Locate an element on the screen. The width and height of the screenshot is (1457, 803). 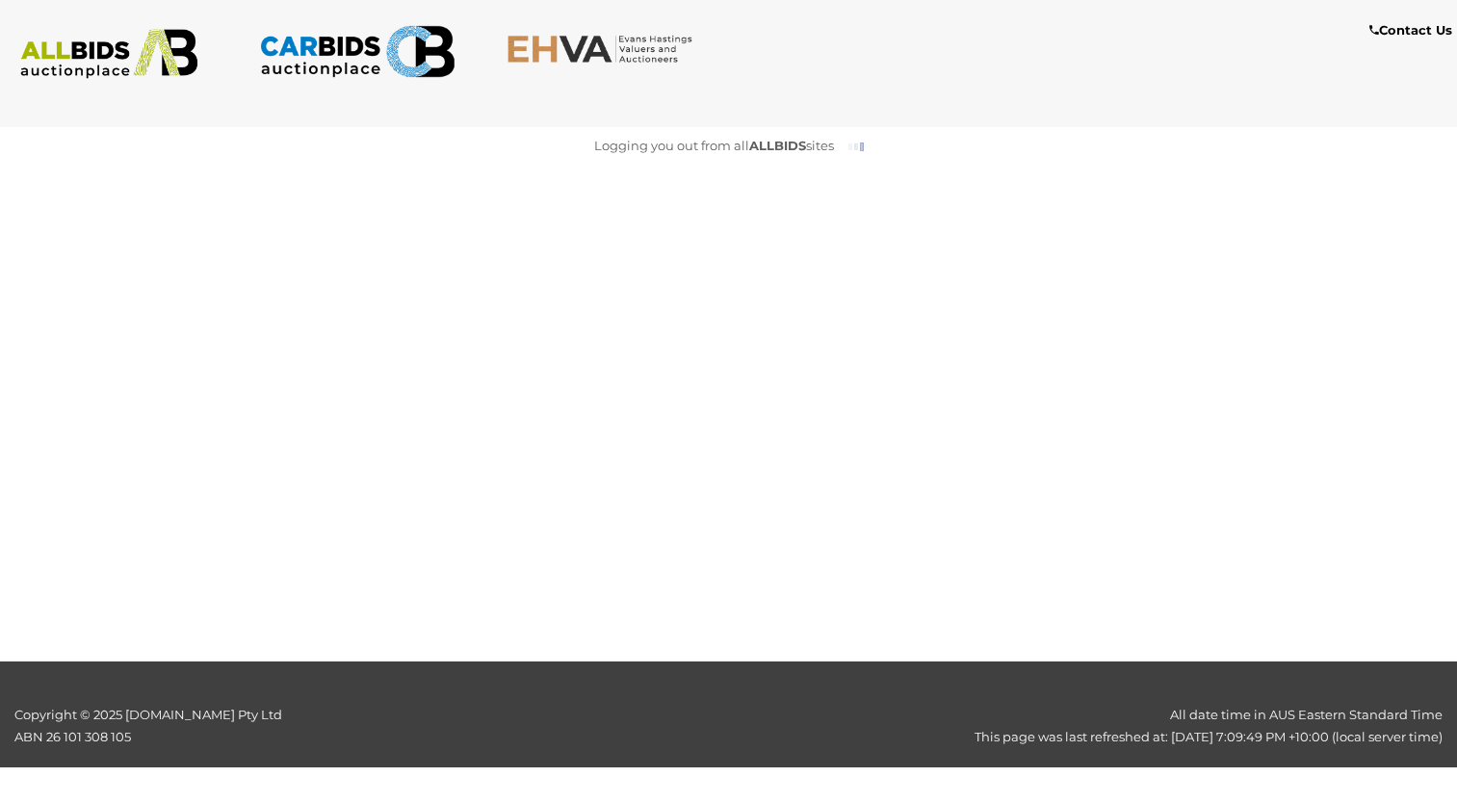
img: ALLBIDS.com.au is located at coordinates (109, 54).